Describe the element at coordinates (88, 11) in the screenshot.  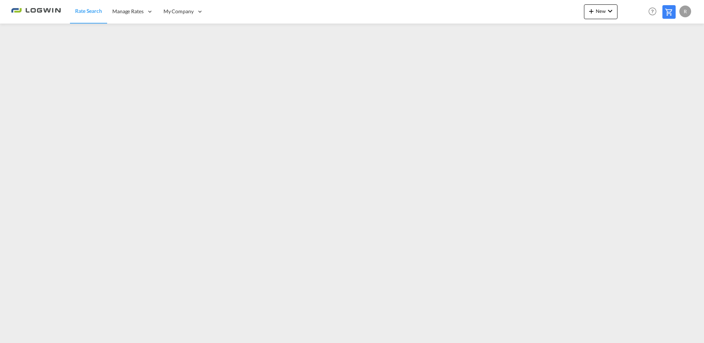
I see `span: Rate Search` at that location.